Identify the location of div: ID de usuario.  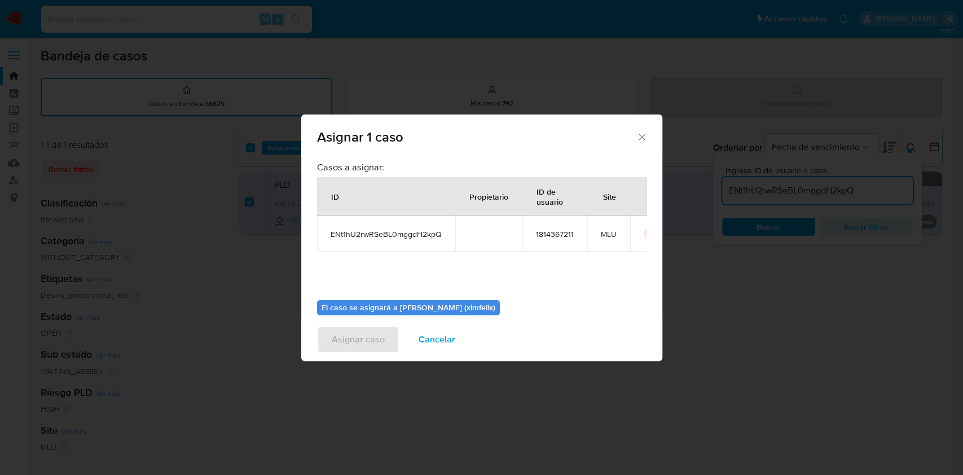
(555, 196).